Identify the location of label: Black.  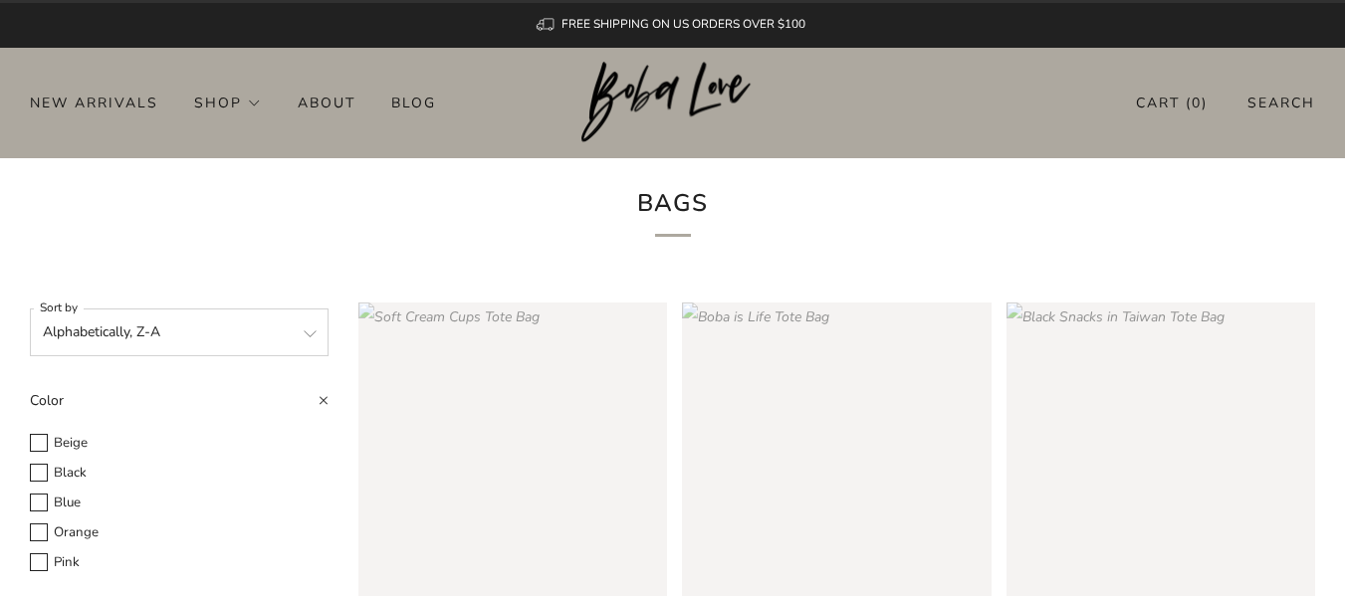
(179, 473).